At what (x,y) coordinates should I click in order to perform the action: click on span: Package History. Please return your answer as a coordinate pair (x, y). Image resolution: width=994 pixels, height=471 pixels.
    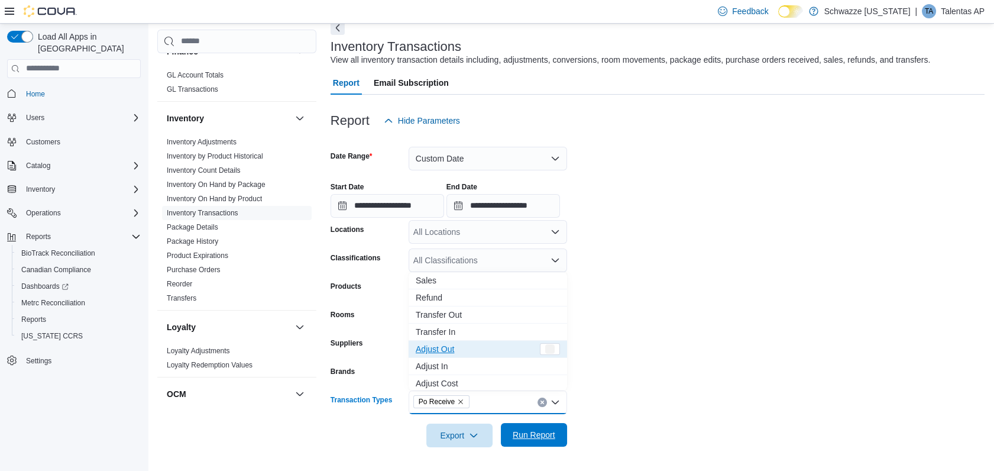
    Looking at the image, I should click on (192, 241).